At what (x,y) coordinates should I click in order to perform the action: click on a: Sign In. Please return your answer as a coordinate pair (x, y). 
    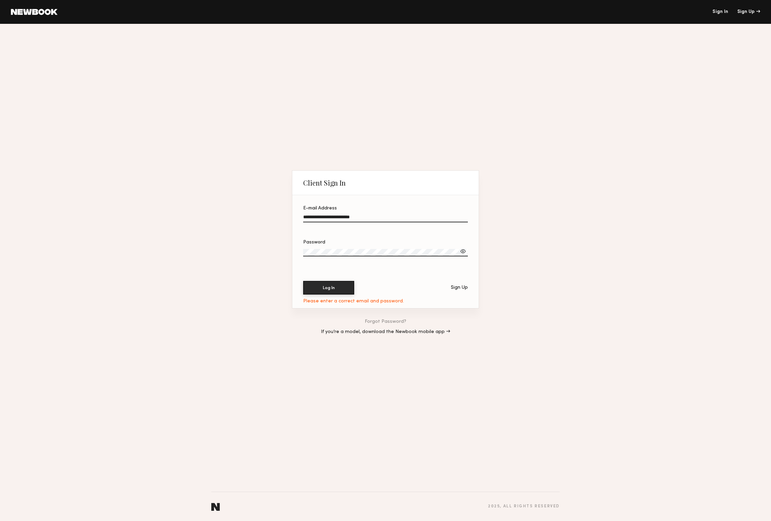
    Looking at the image, I should click on (721, 12).